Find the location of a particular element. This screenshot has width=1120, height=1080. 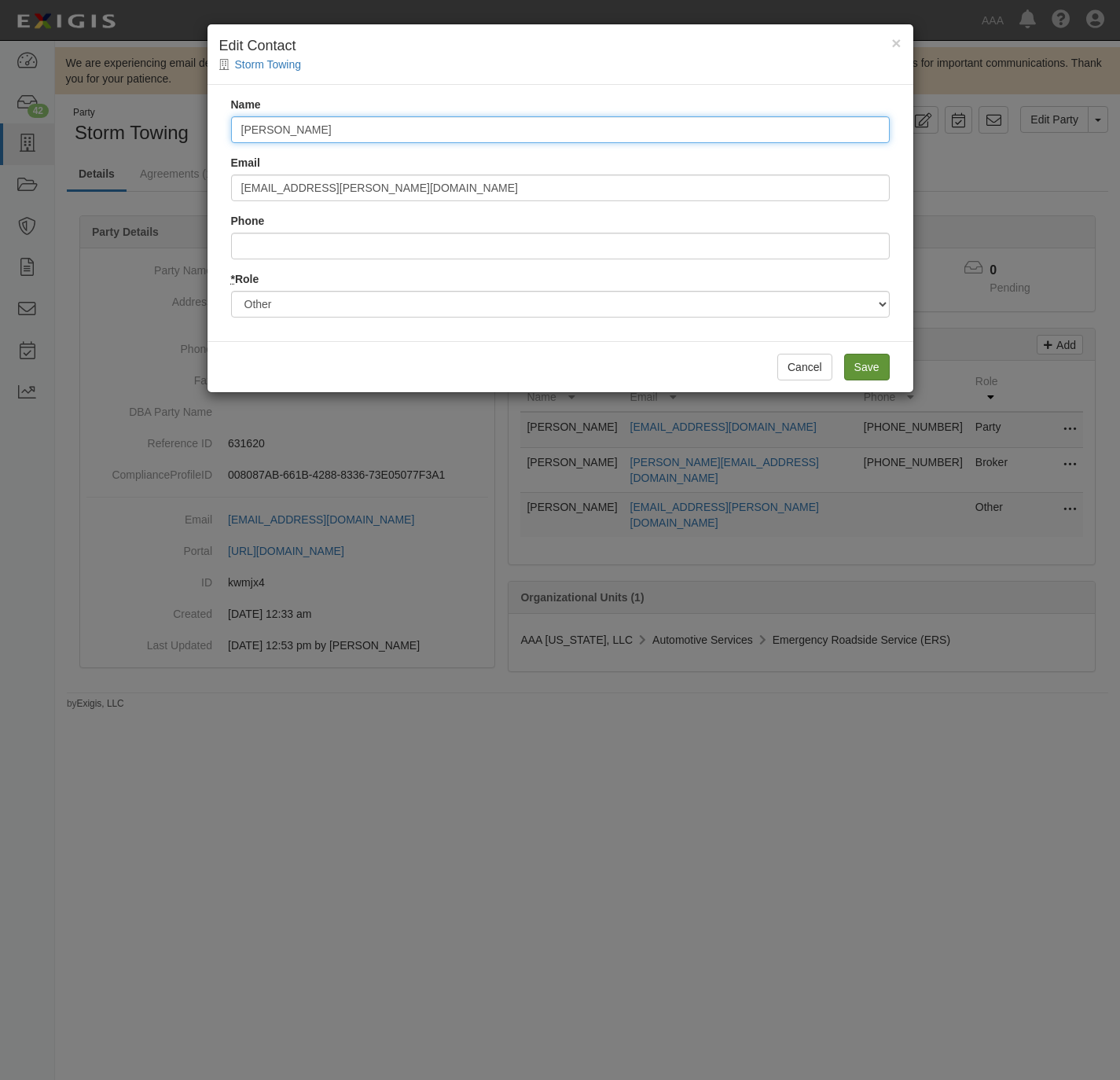

input: Save is located at coordinates (867, 367).